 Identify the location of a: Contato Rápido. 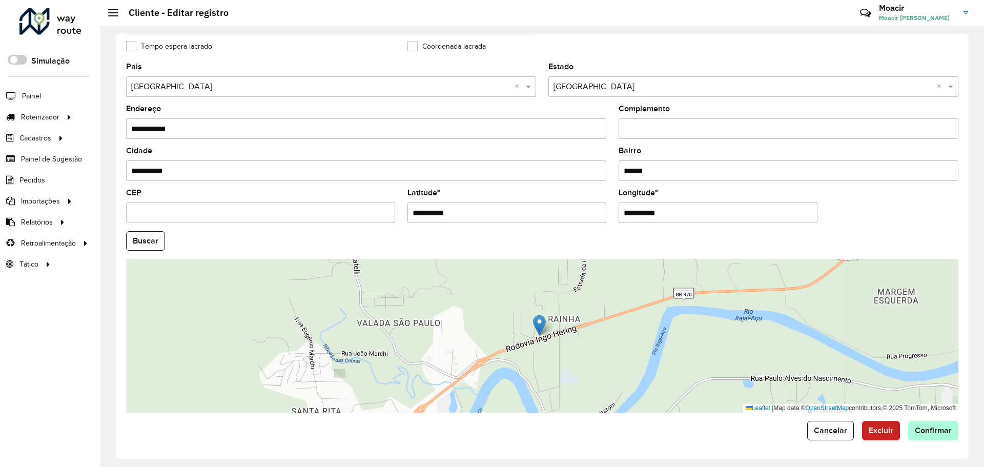
(865, 13).